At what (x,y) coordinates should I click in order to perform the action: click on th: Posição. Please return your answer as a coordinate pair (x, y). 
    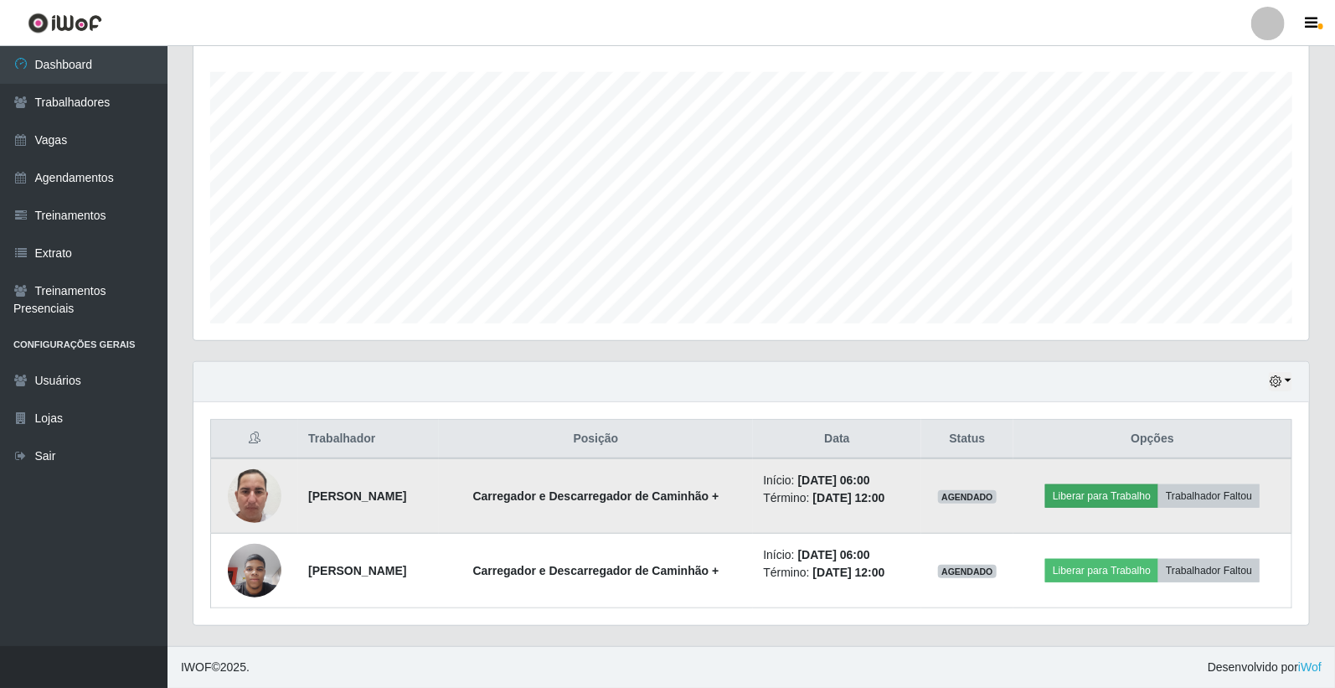
    Looking at the image, I should click on (596, 439).